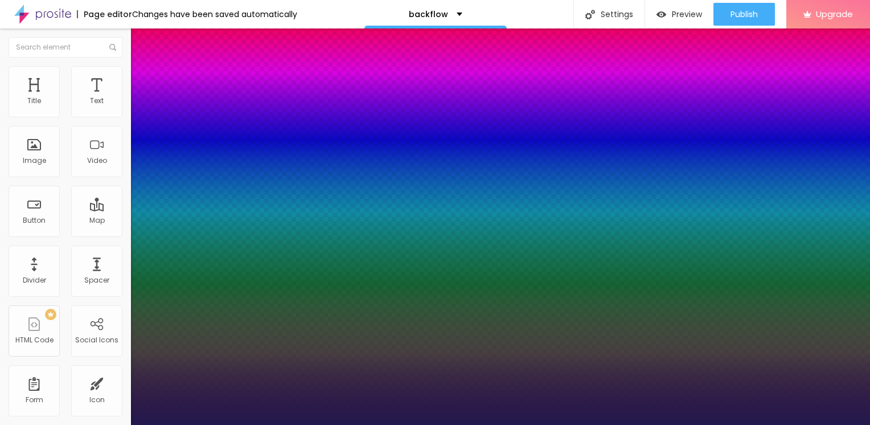  What do you see at coordinates (428, 14) in the screenshot?
I see `p: backflow` at bounding box center [428, 14].